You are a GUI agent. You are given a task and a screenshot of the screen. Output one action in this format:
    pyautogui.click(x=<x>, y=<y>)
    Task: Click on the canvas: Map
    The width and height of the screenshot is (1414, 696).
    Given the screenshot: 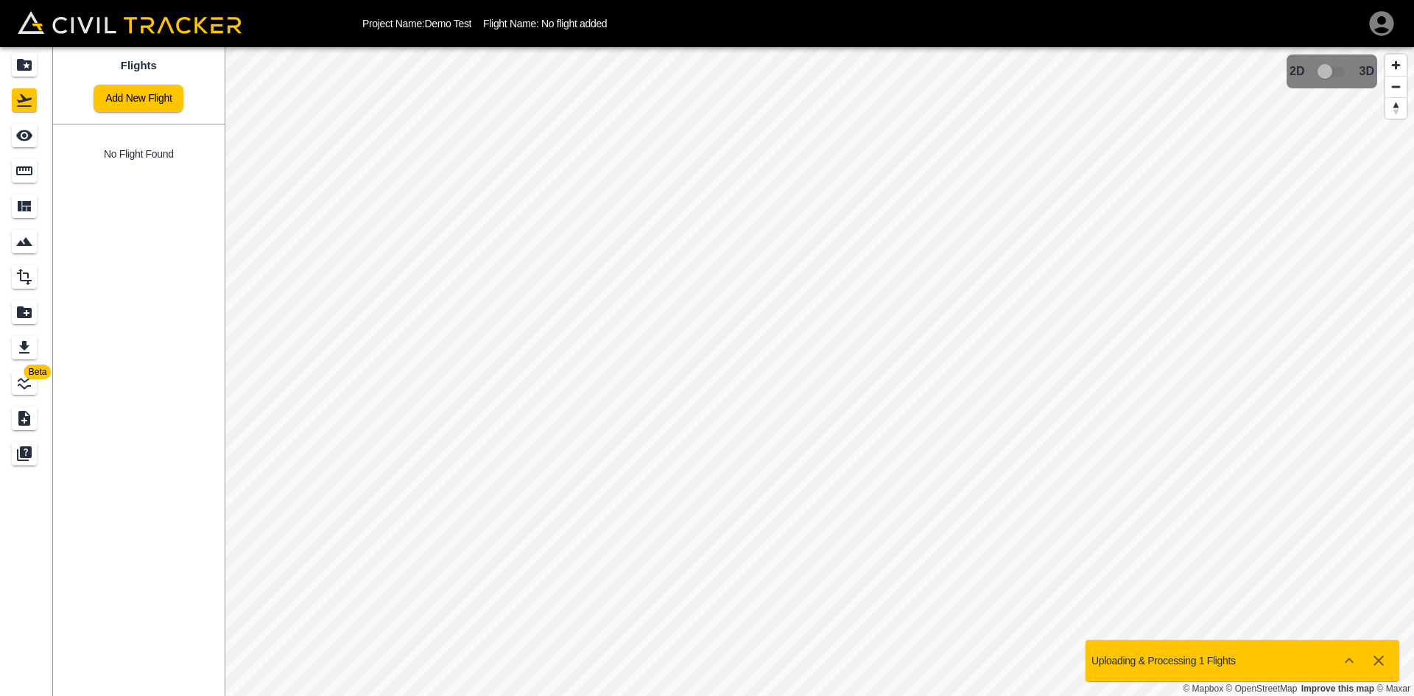 What is the action you would take?
    pyautogui.click(x=819, y=371)
    